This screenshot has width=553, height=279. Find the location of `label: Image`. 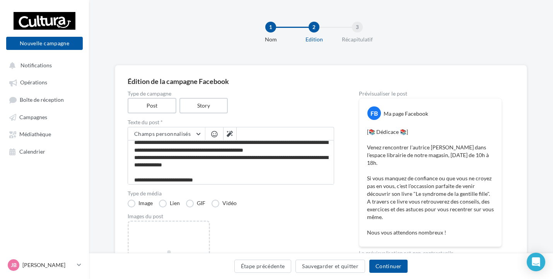

label: Image is located at coordinates (140, 204).